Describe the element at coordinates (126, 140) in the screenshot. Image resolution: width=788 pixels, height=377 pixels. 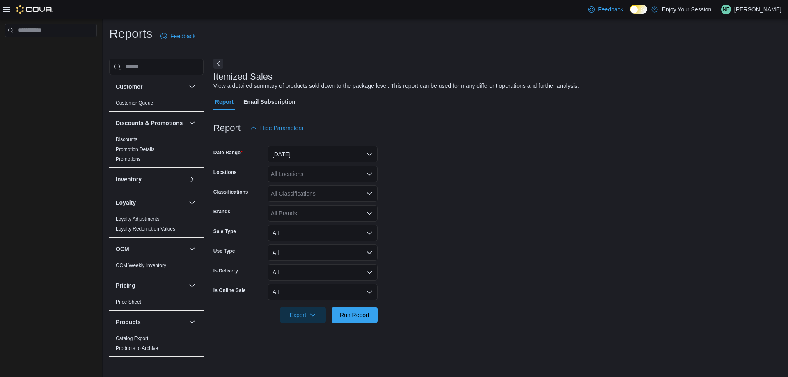
I see `span: Discounts` at that location.